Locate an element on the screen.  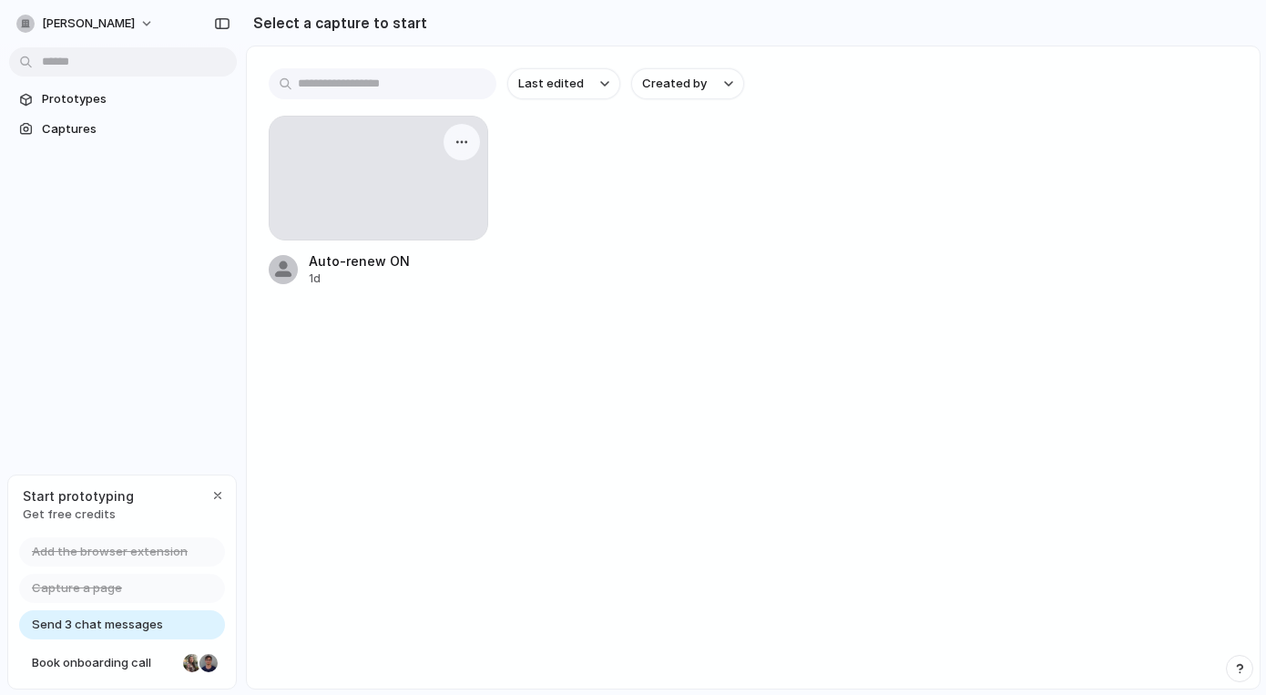
span: Capture a page is located at coordinates (77, 589).